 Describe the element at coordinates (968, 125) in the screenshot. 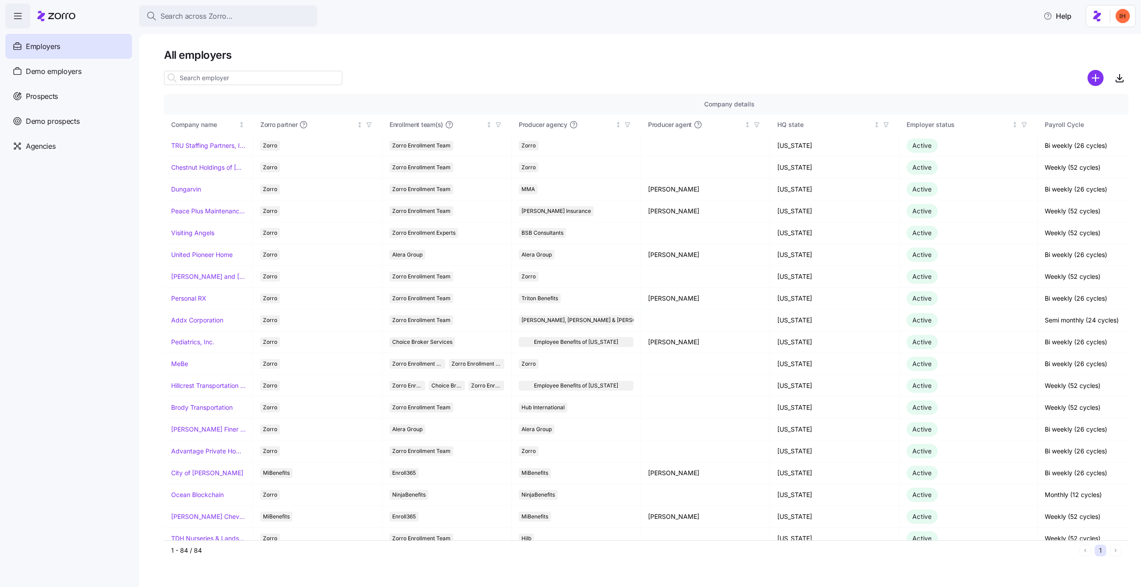

I see `th: Employer statusNot sorted` at that location.